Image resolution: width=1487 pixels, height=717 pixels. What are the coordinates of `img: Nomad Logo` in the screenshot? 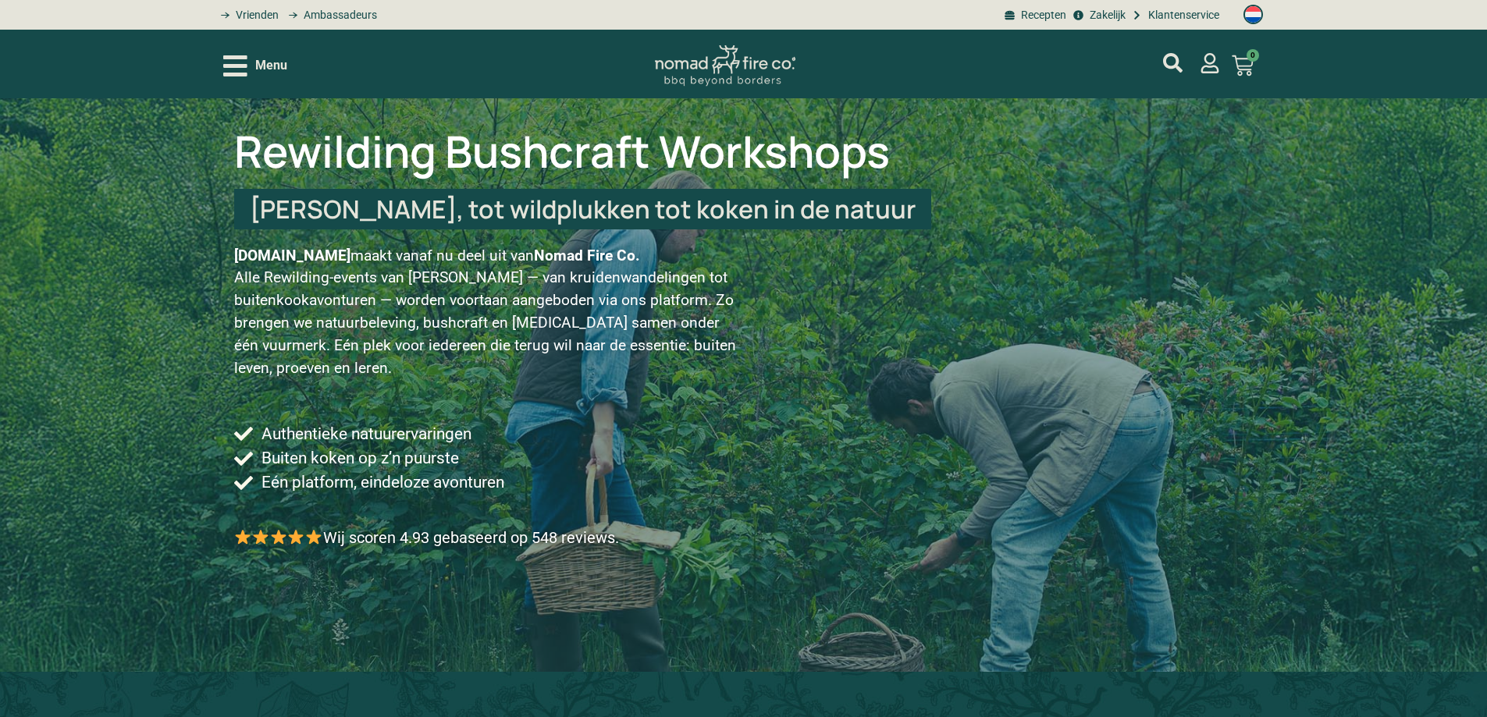 It's located at (725, 66).